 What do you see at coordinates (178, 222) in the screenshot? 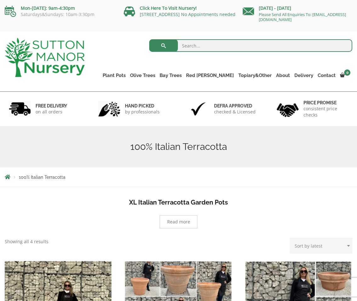
I see `span: Read more` at bounding box center [178, 222].